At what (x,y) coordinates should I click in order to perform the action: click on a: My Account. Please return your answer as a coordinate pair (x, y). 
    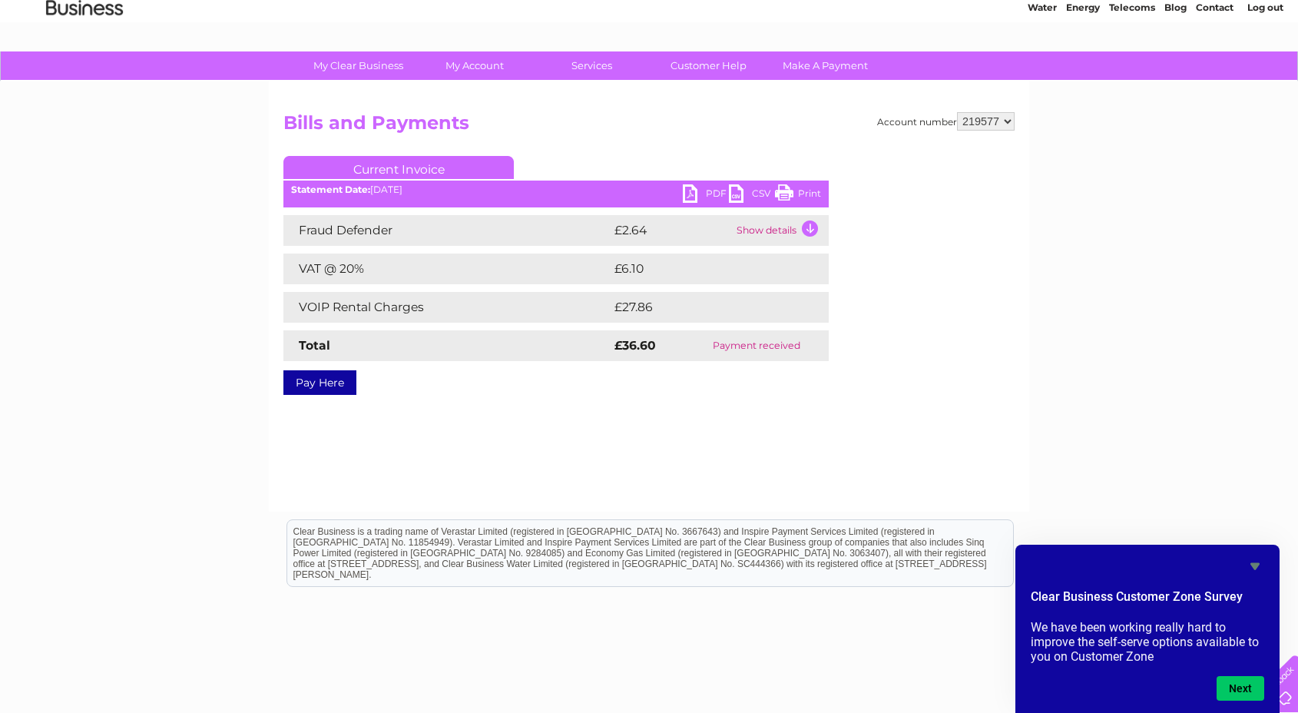
    Looking at the image, I should click on (475, 65).